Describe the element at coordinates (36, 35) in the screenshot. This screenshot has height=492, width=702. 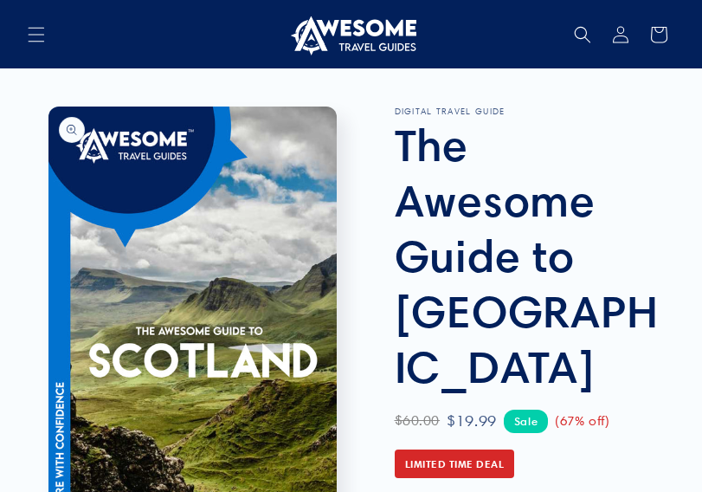
I see `summary: Menu` at that location.